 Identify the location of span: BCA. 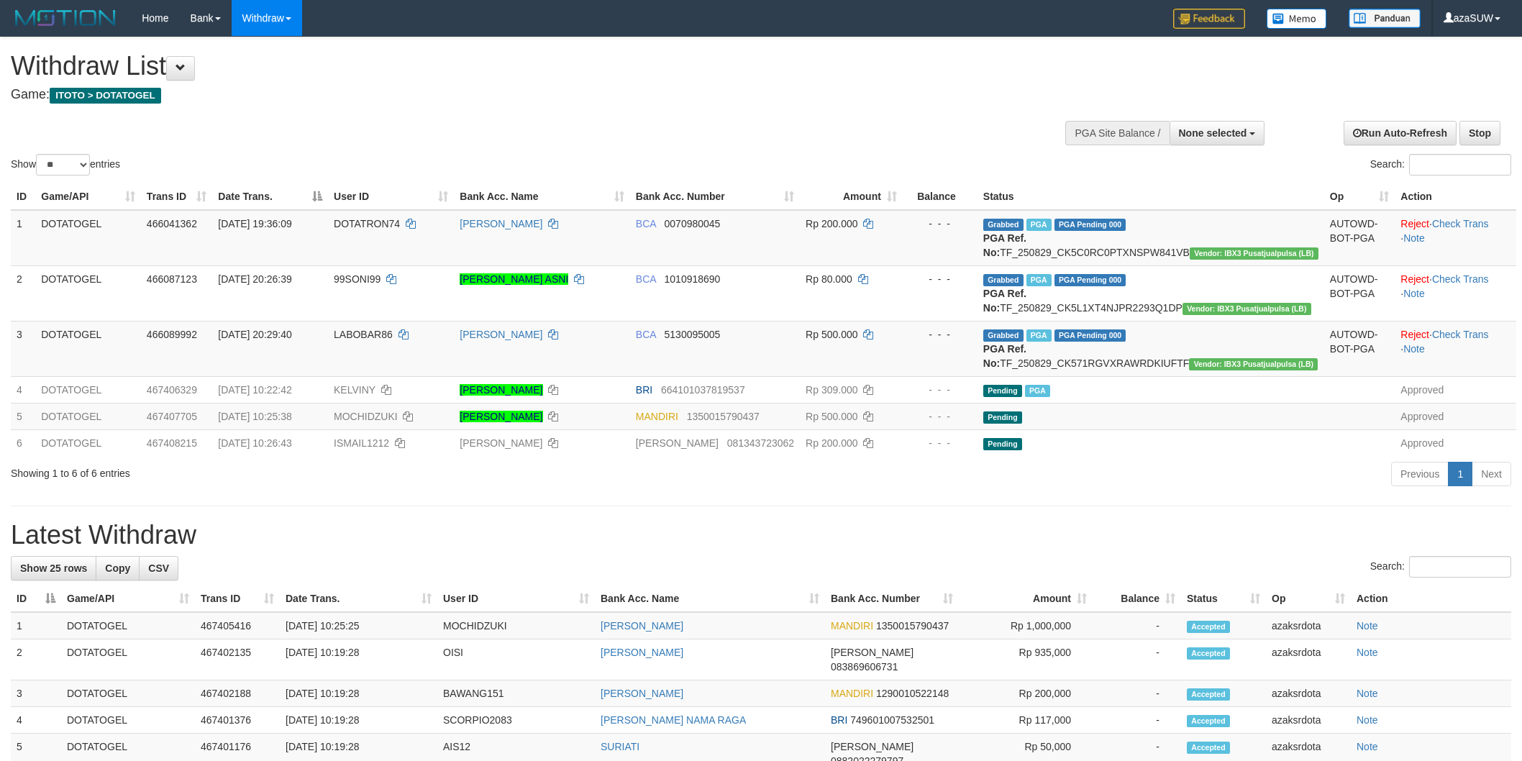
(646, 224).